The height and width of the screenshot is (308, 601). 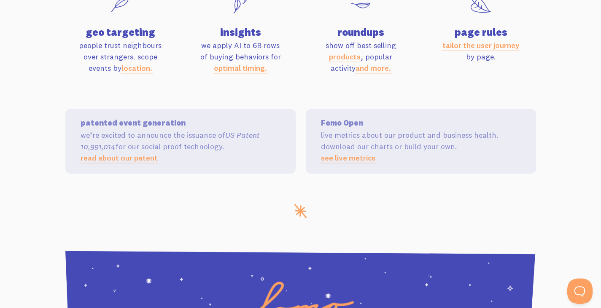 I want to click on a: tailor the user journey, so click(x=481, y=45).